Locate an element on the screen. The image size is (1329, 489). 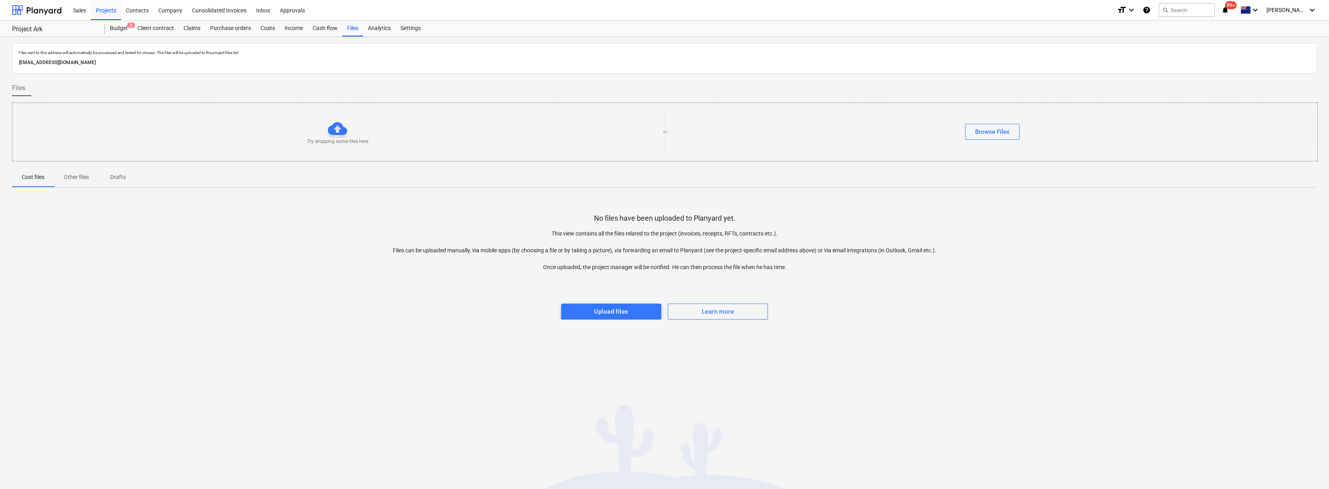
div: Project Ark is located at coordinates (54, 29).